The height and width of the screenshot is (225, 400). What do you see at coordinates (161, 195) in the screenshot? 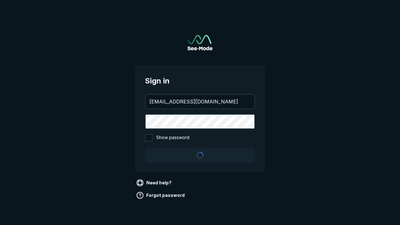
I see `a: Forgot password` at bounding box center [161, 195].